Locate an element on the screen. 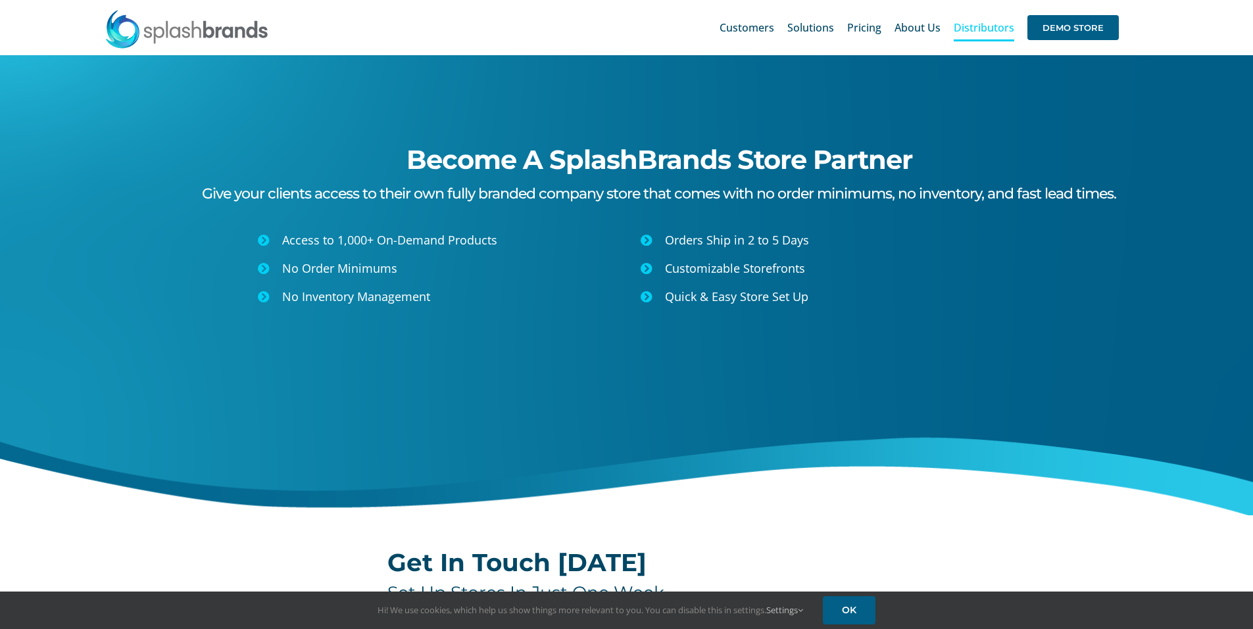 Image resolution: width=1253 pixels, height=629 pixels. span: Solutions is located at coordinates (810, 28).